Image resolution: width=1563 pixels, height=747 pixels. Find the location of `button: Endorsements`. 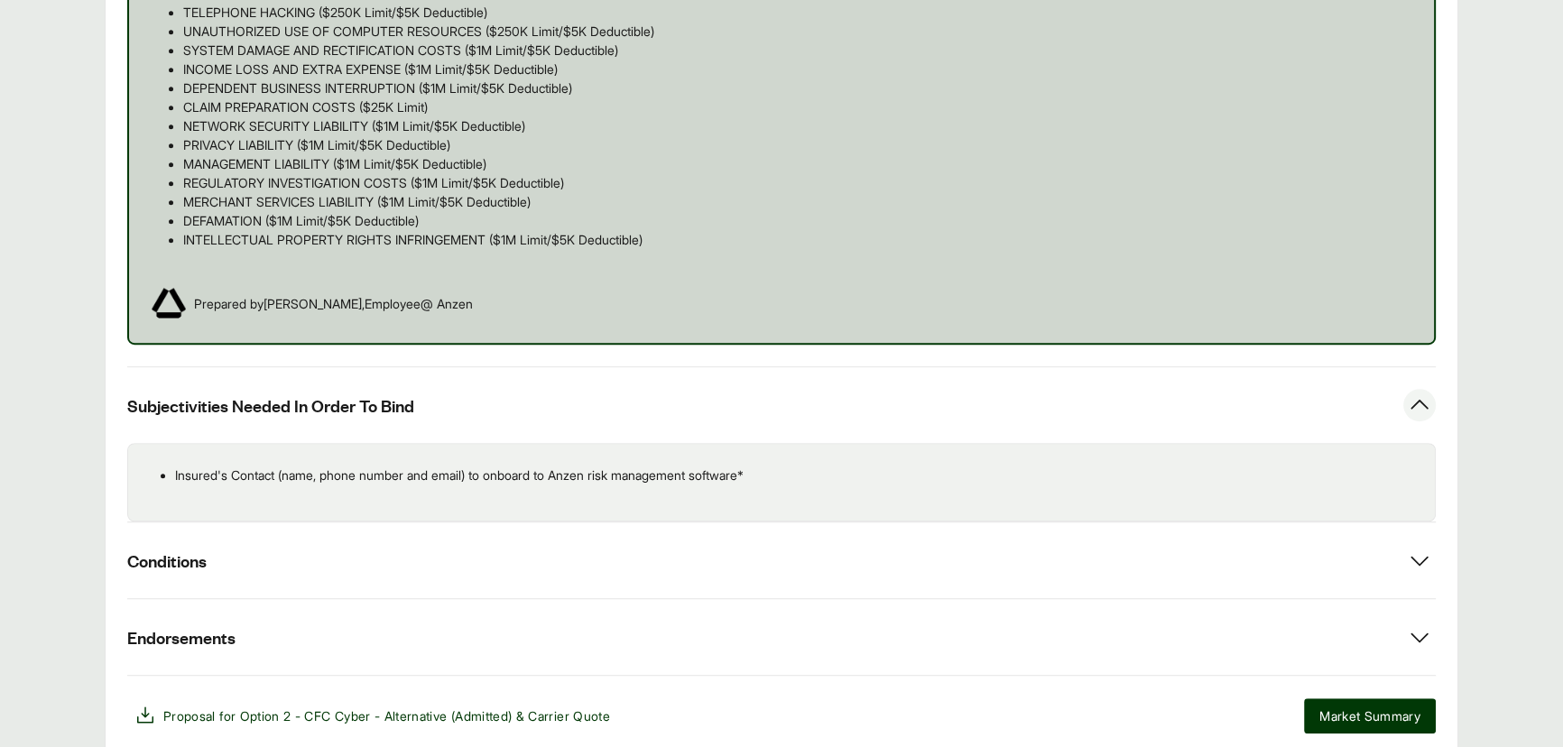

button: Endorsements is located at coordinates (782, 637).